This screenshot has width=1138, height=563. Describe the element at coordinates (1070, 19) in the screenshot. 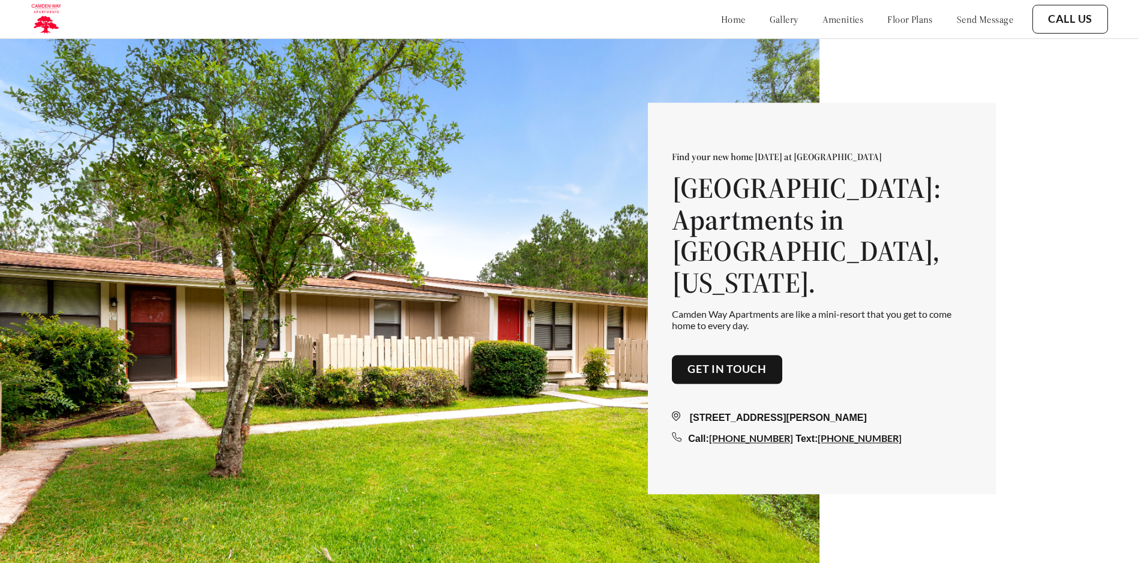

I see `button: Call Us` at that location.